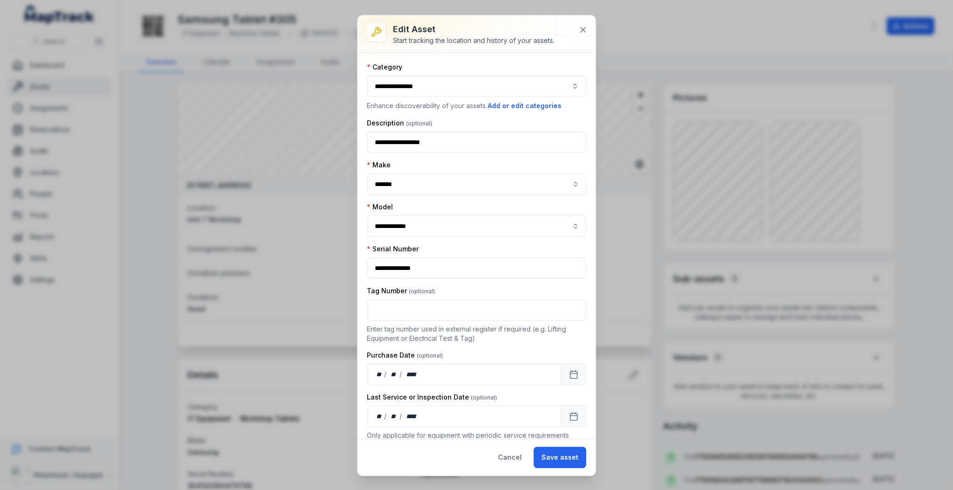 The height and width of the screenshot is (490, 953). Describe the element at coordinates (476, 436) in the screenshot. I see `p: Only applicable for equipment with periodic service requirements` at that location.